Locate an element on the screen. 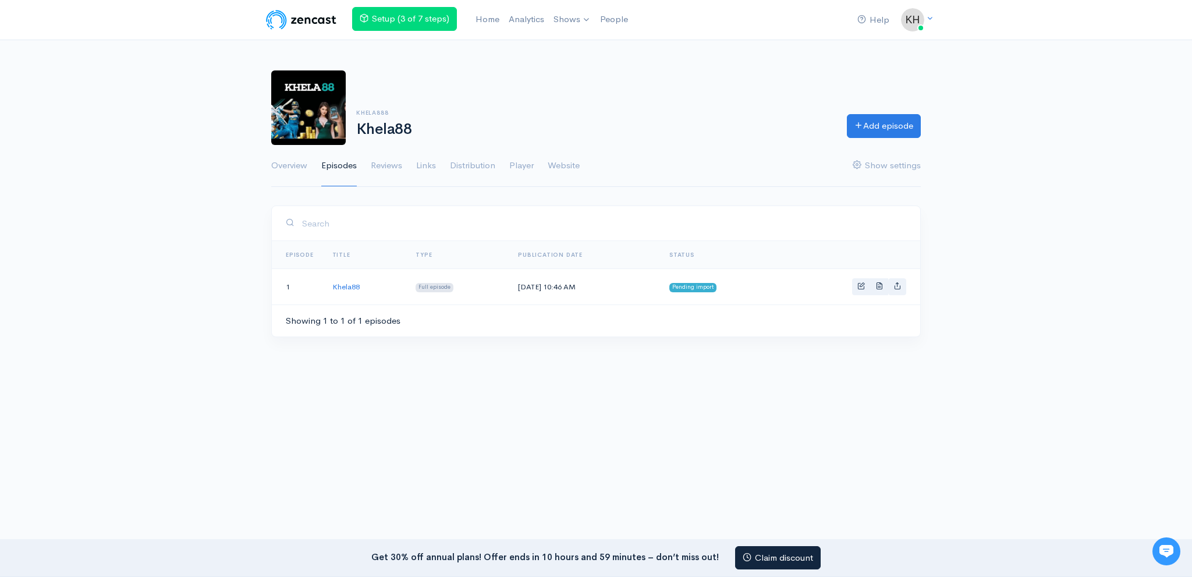 The image size is (1192, 577). a: Help is located at coordinates (873, 20).